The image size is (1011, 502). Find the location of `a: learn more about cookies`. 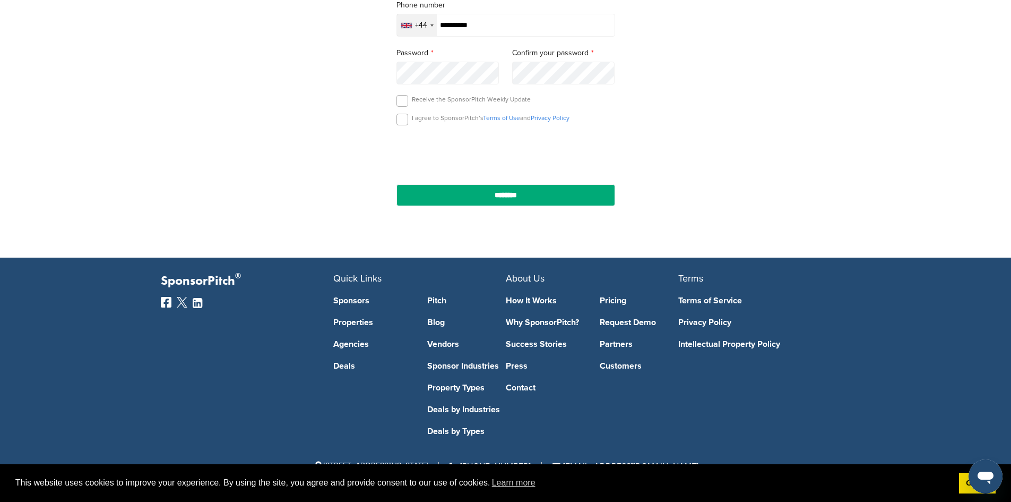

a: learn more about cookies is located at coordinates (514, 482).